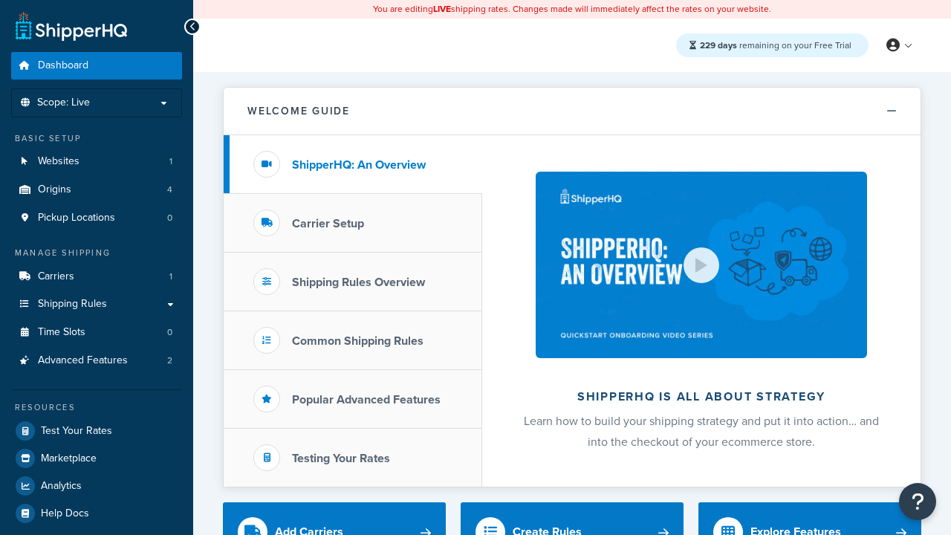 The width and height of the screenshot is (951, 535). Describe the element at coordinates (56, 276) in the screenshot. I see `span: Carriers` at that location.